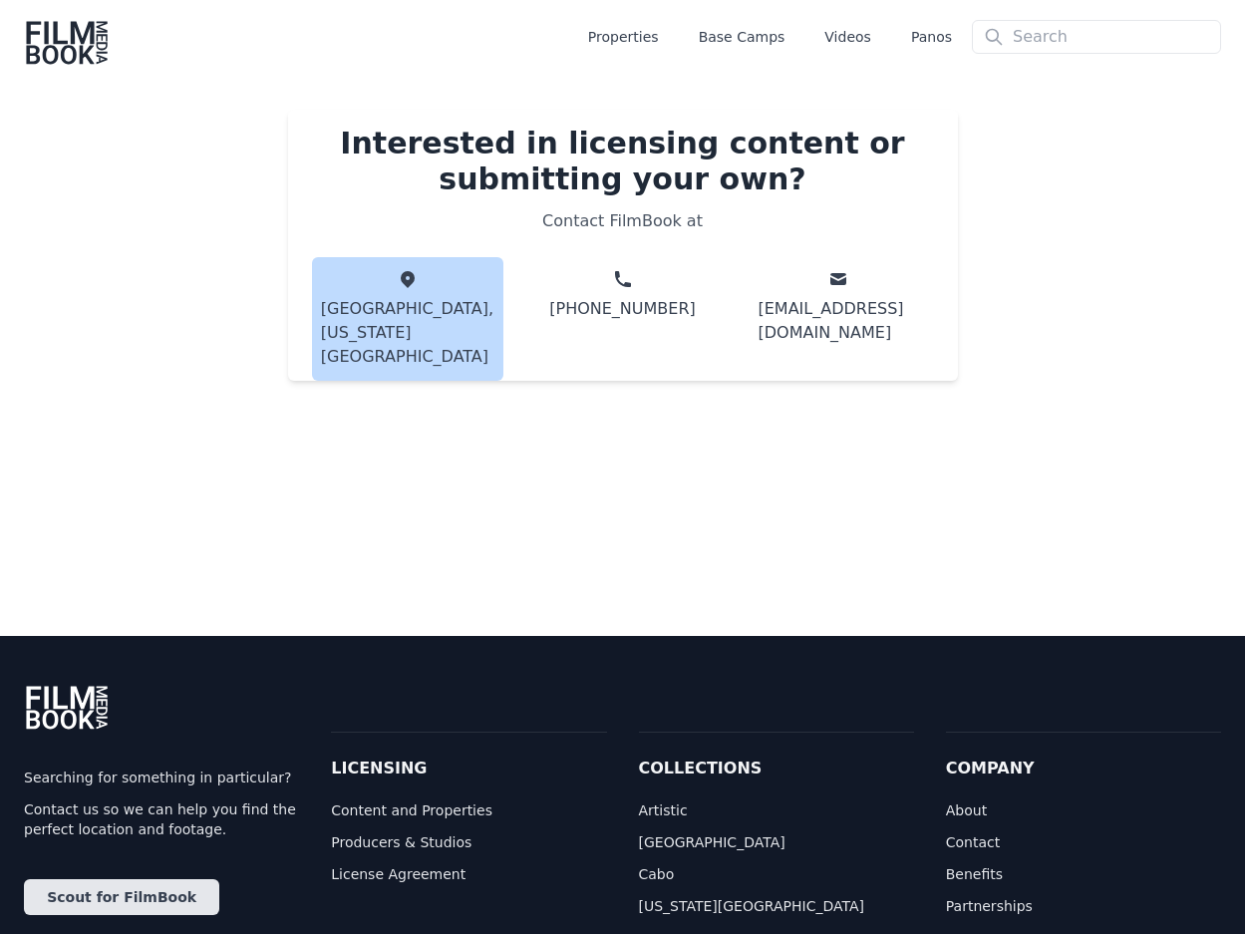 This screenshot has width=1245, height=934. What do you see at coordinates (701, 767) in the screenshot?
I see `a: Collections` at bounding box center [701, 767].